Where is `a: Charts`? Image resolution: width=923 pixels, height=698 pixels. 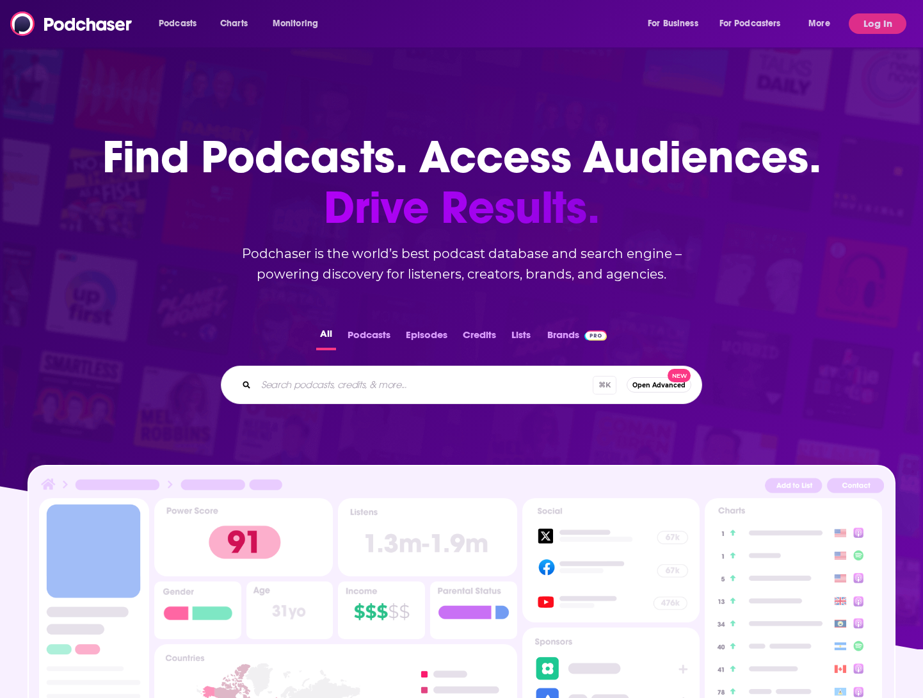 a: Charts is located at coordinates (234, 24).